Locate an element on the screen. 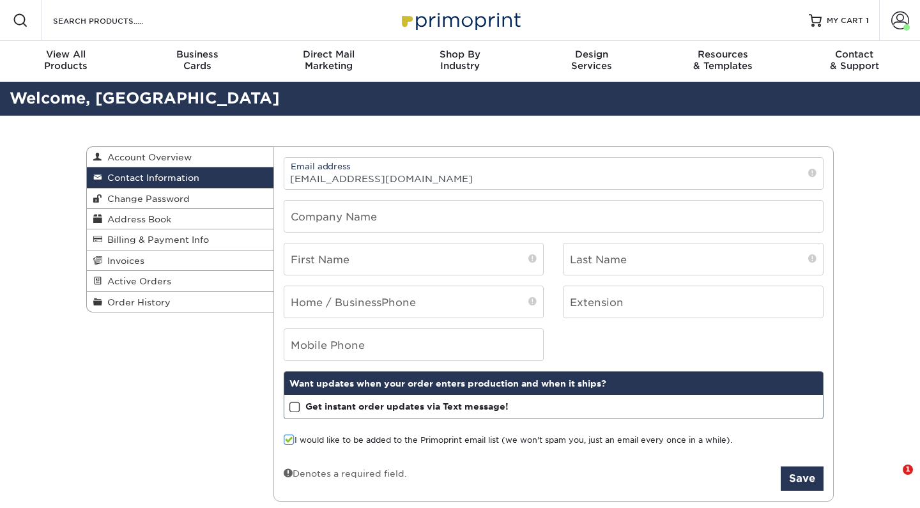 Image resolution: width=920 pixels, height=508 pixels. div: Industry is located at coordinates (460, 60).